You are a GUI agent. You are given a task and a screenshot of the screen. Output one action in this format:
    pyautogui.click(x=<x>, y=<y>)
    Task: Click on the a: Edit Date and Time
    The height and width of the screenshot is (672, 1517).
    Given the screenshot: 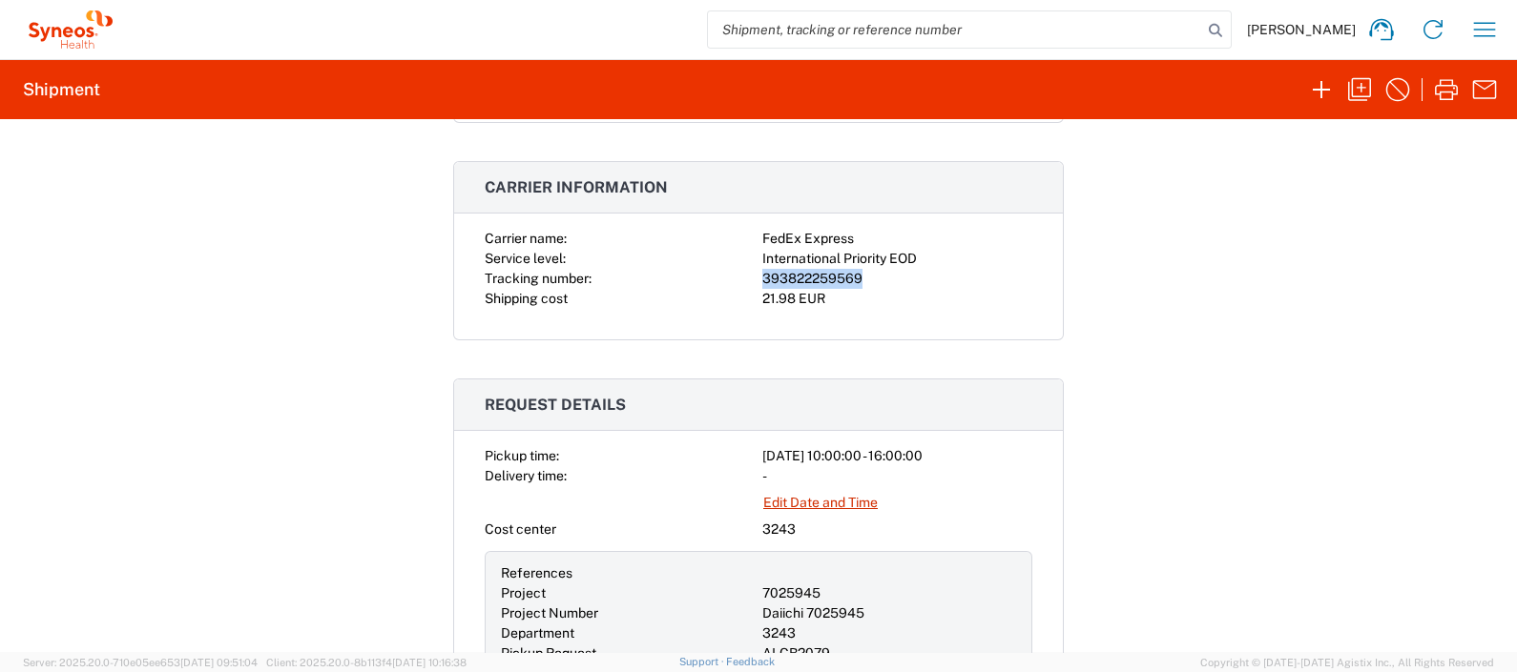 What is the action you would take?
    pyautogui.click(x=820, y=503)
    